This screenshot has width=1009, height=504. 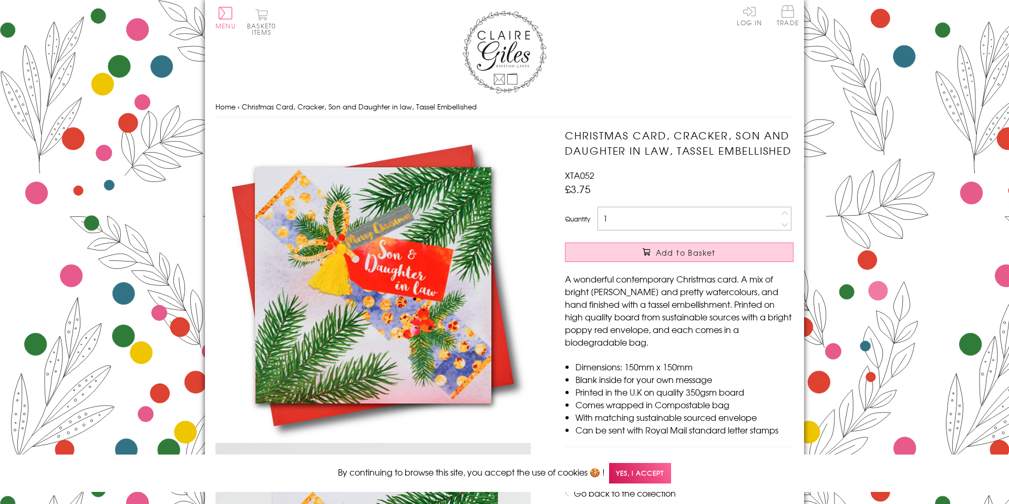 I want to click on span: Yes, I accept, so click(x=640, y=473).